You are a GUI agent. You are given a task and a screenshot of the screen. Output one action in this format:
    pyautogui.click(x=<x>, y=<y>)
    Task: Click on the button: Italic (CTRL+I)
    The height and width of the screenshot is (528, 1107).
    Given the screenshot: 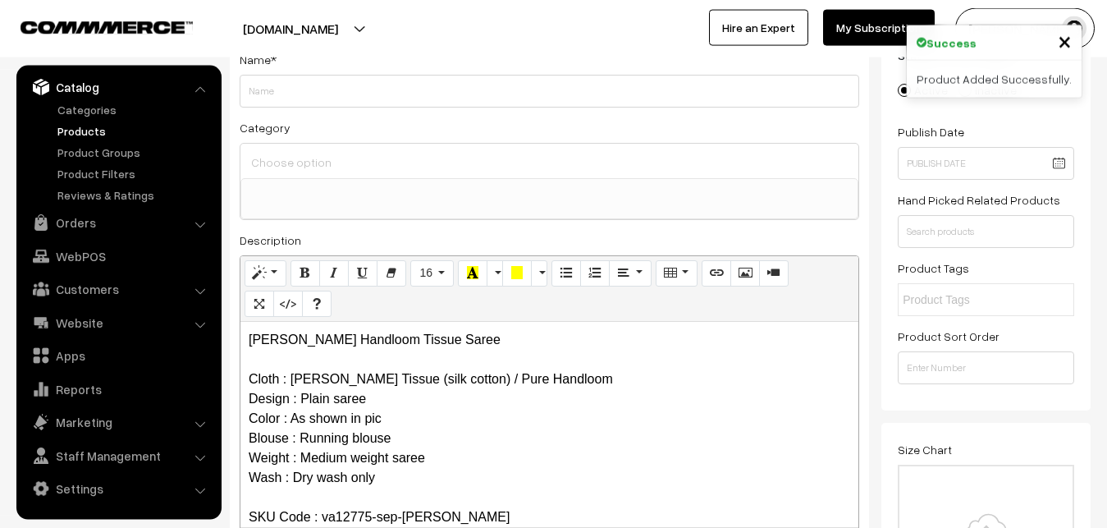 What is the action you would take?
    pyautogui.click(x=334, y=273)
    